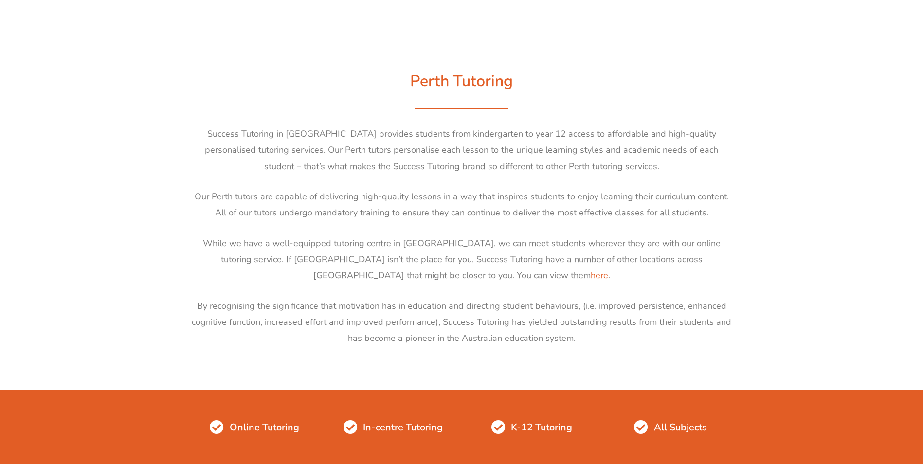  I want to click on div: Chat Widget, so click(842, 409).